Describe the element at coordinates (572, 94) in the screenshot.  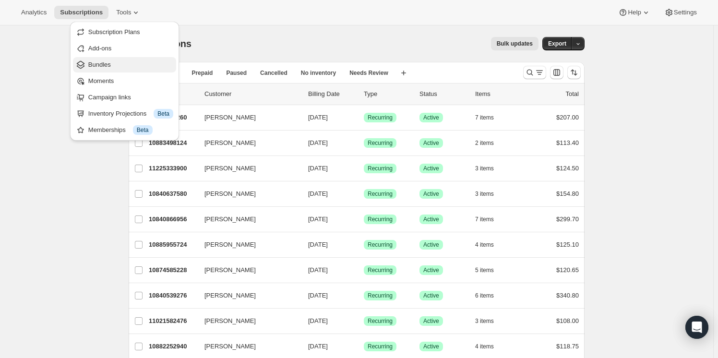
I see `p: Total` at that location.